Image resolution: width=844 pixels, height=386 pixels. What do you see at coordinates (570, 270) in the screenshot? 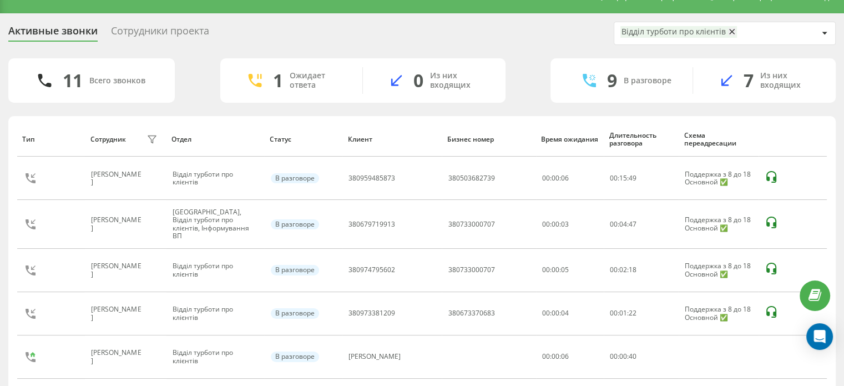
I see `div: 00:00:05` at bounding box center [570, 270].